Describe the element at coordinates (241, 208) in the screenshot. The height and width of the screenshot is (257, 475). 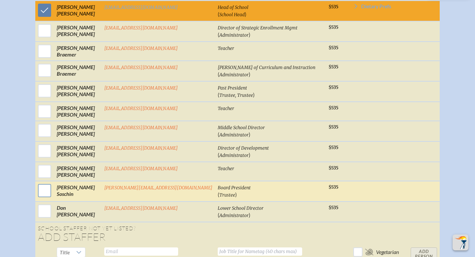
I see `span: Lower School Director` at that location.